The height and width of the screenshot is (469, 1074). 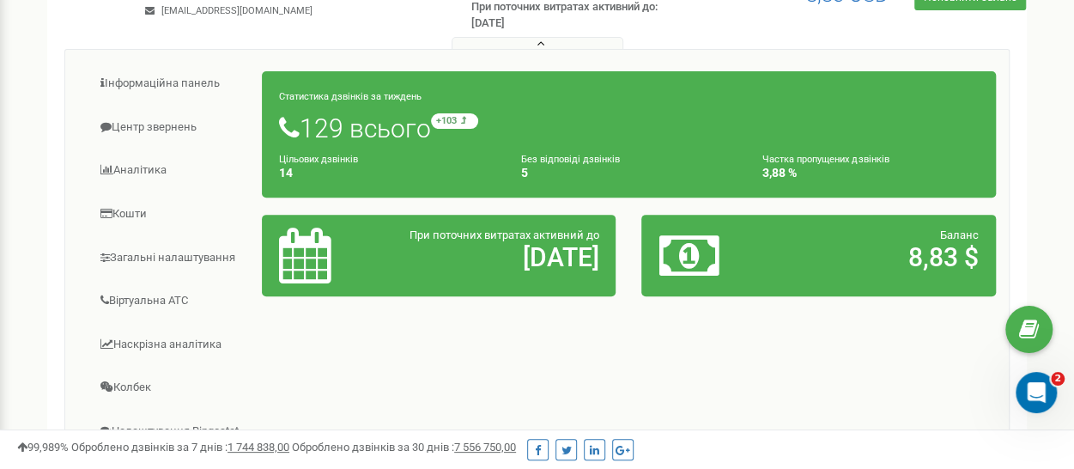 What do you see at coordinates (1058, 379) in the screenshot?
I see `span: 2` at bounding box center [1058, 379].